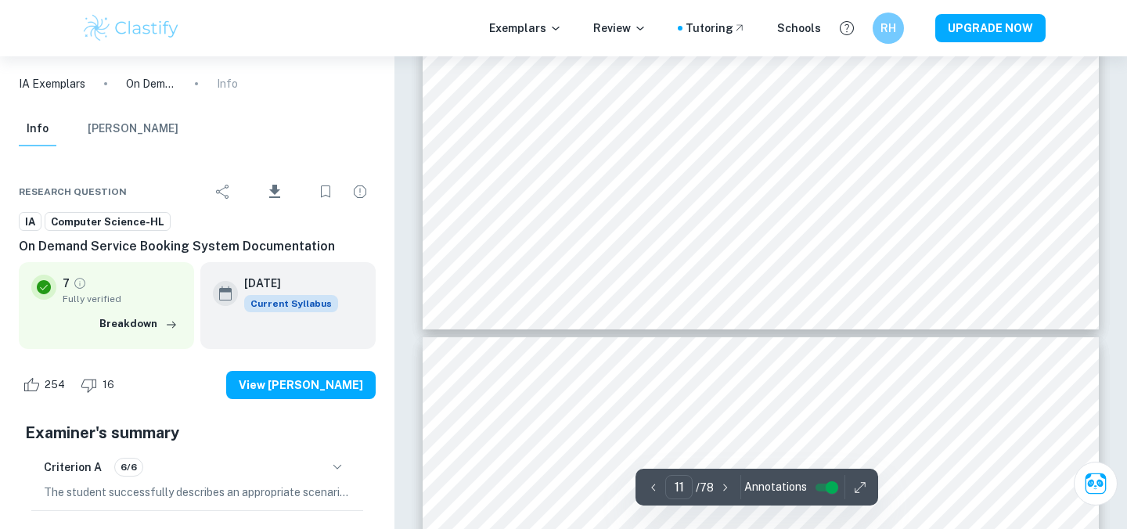 This screenshot has height=529, width=1127. What do you see at coordinates (223, 192) in the screenshot?
I see `div: Share` at bounding box center [223, 192].